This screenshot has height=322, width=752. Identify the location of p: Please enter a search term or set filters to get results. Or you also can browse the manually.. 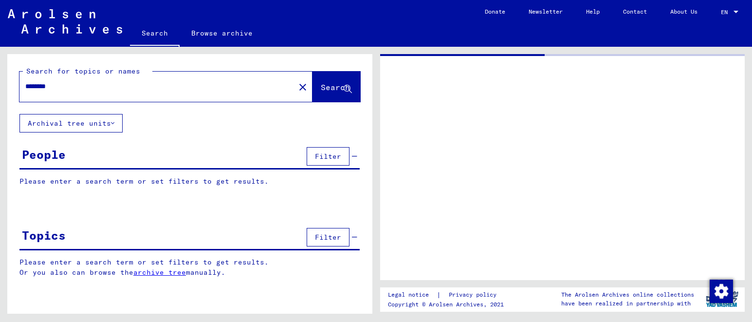
(190, 267).